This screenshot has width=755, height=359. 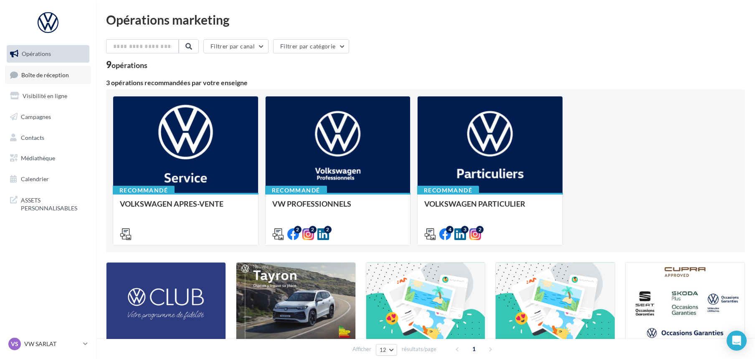 I want to click on div: 3, so click(x=465, y=230).